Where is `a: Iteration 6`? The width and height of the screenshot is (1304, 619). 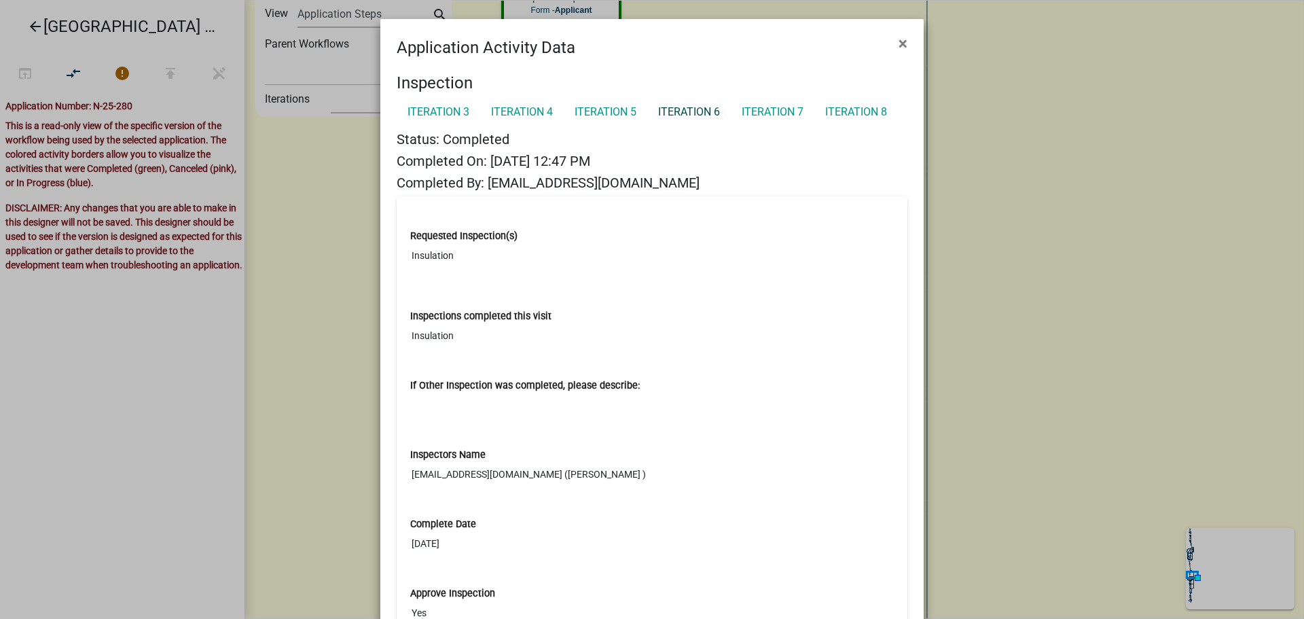
a: Iteration 6 is located at coordinates (689, 112).